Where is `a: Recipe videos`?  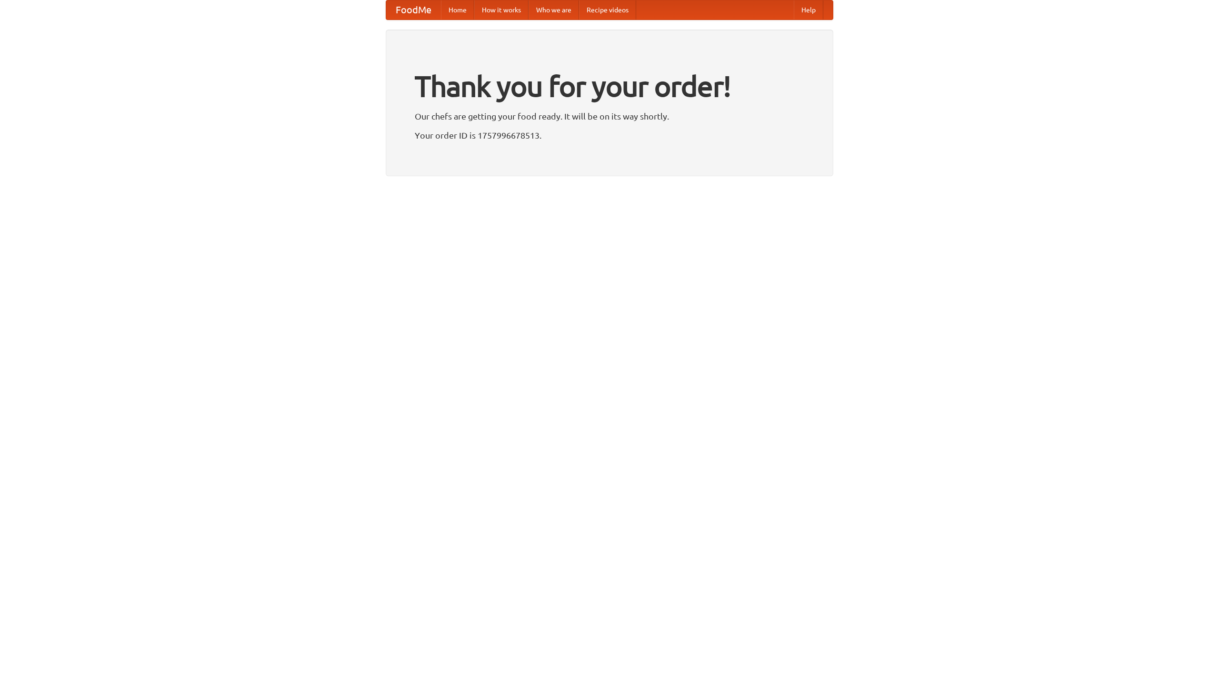
a: Recipe videos is located at coordinates (608, 10).